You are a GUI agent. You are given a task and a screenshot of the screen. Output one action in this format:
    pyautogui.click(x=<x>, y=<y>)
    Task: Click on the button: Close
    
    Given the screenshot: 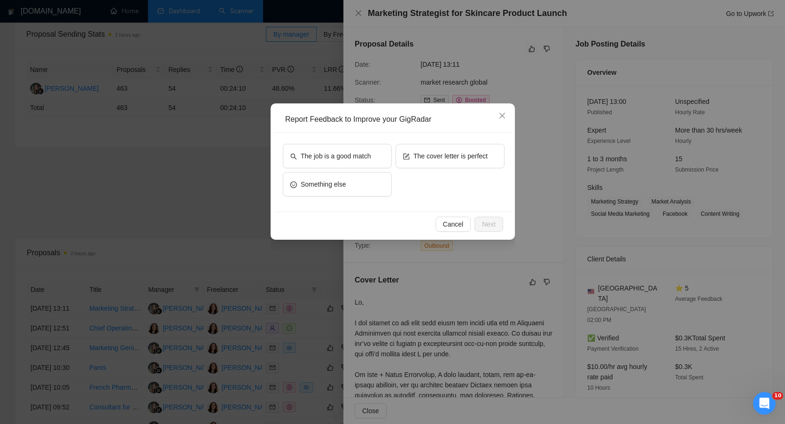 What is the action you would take?
    pyautogui.click(x=502, y=116)
    